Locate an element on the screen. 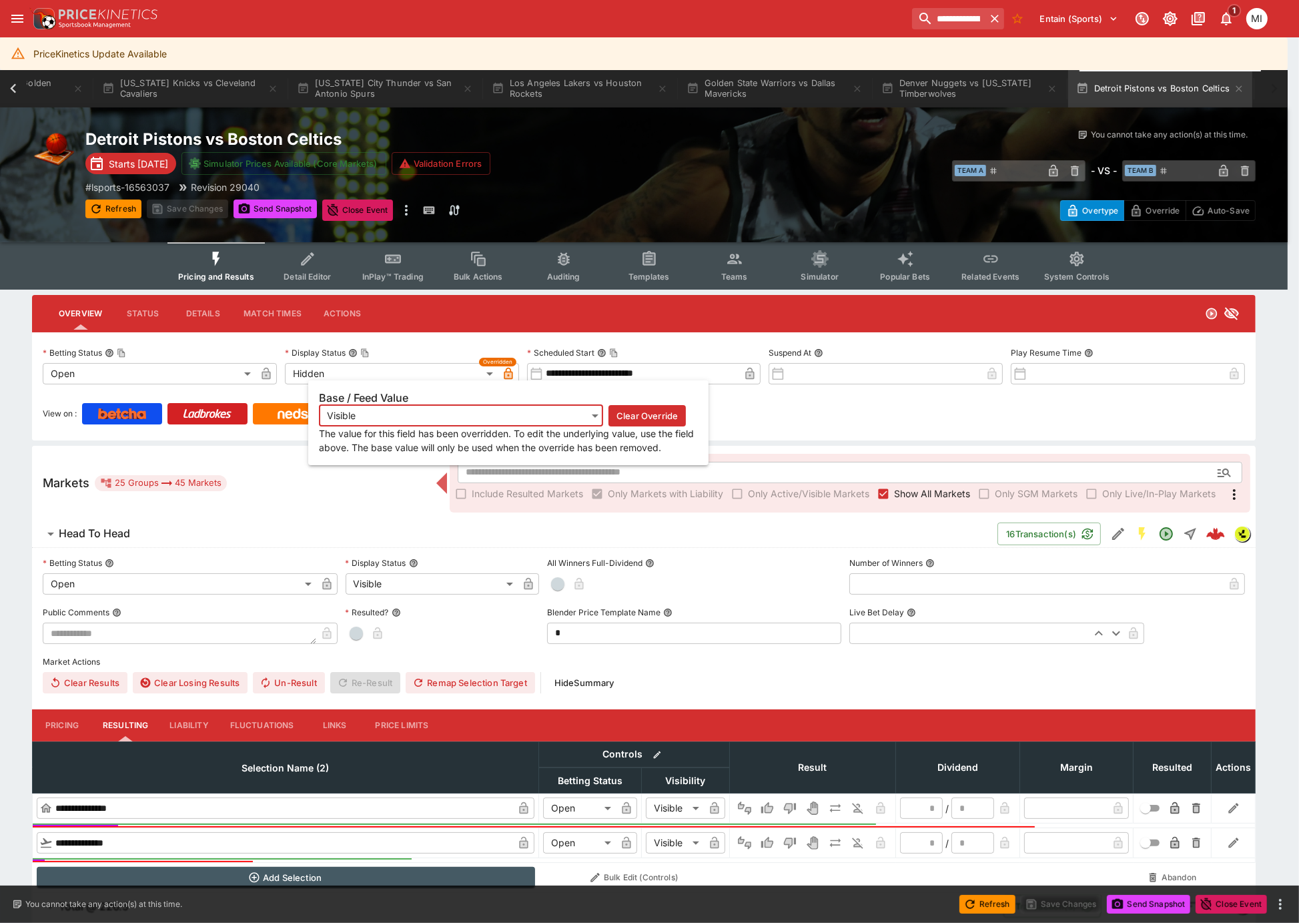 Image resolution: width=1299 pixels, height=923 pixels. h6: - VS - is located at coordinates (1104, 170).